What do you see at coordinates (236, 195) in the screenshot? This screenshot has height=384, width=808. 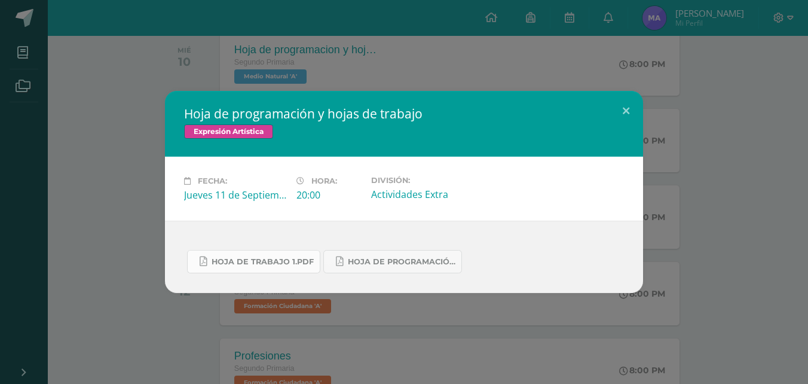 I see `div: Jueves 11 de Septiembre` at bounding box center [236, 195].